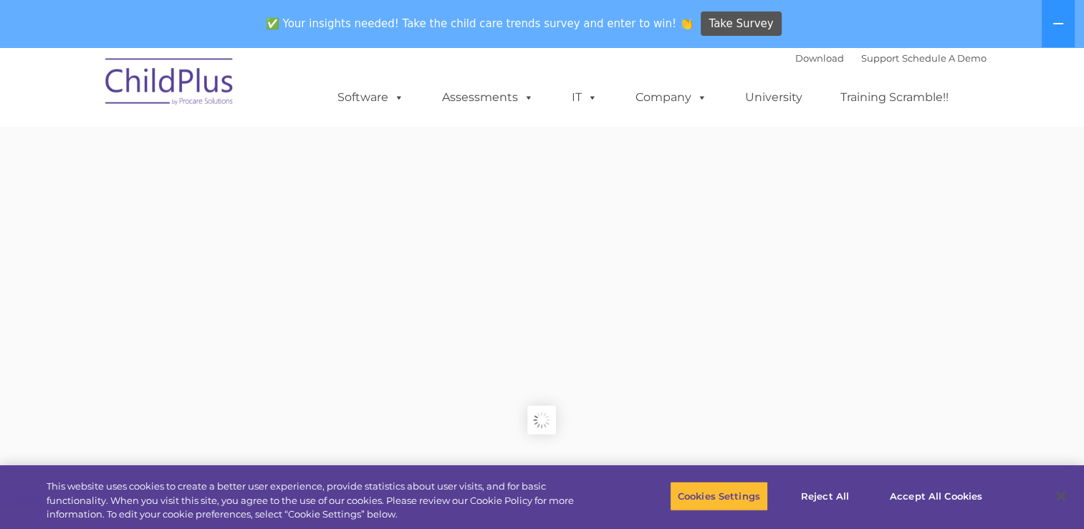 This screenshot has height=529, width=1084. Describe the element at coordinates (479, 23) in the screenshot. I see `span: ✅ Your insights needed! Take the child care trends survey and enter to win! 👏` at that location.